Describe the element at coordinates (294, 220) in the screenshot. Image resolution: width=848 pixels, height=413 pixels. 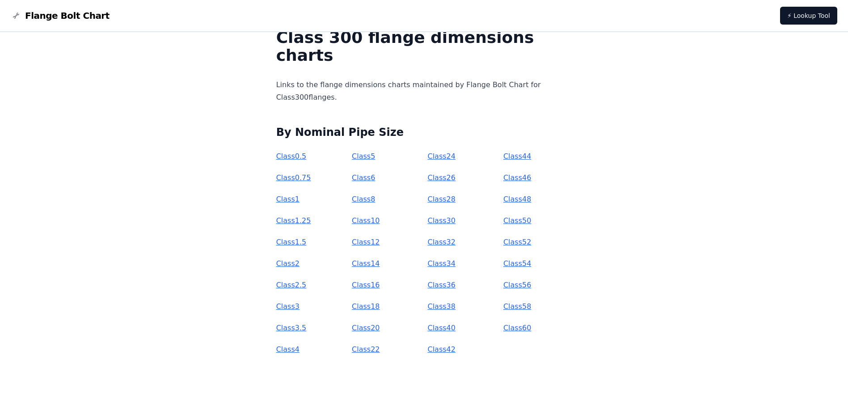
I see `a: Class1.25` at that location.